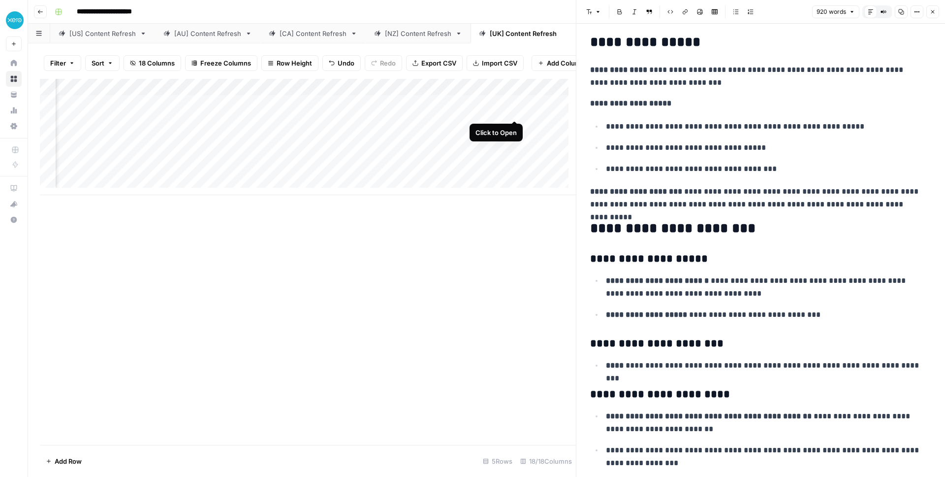 This screenshot has width=945, height=477. What do you see at coordinates (434, 63) in the screenshot?
I see `button: Export CSV` at bounding box center [434, 63].